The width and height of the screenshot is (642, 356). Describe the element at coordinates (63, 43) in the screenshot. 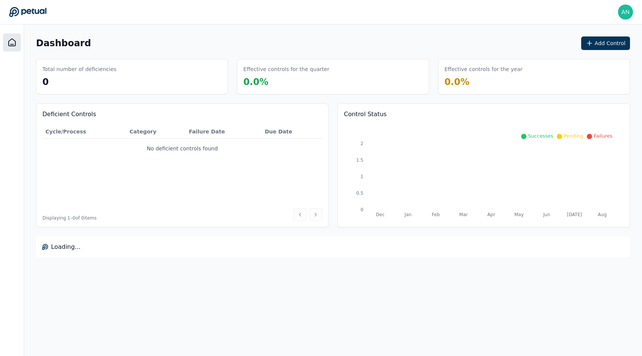

I see `h1: Dashboard` at that location.